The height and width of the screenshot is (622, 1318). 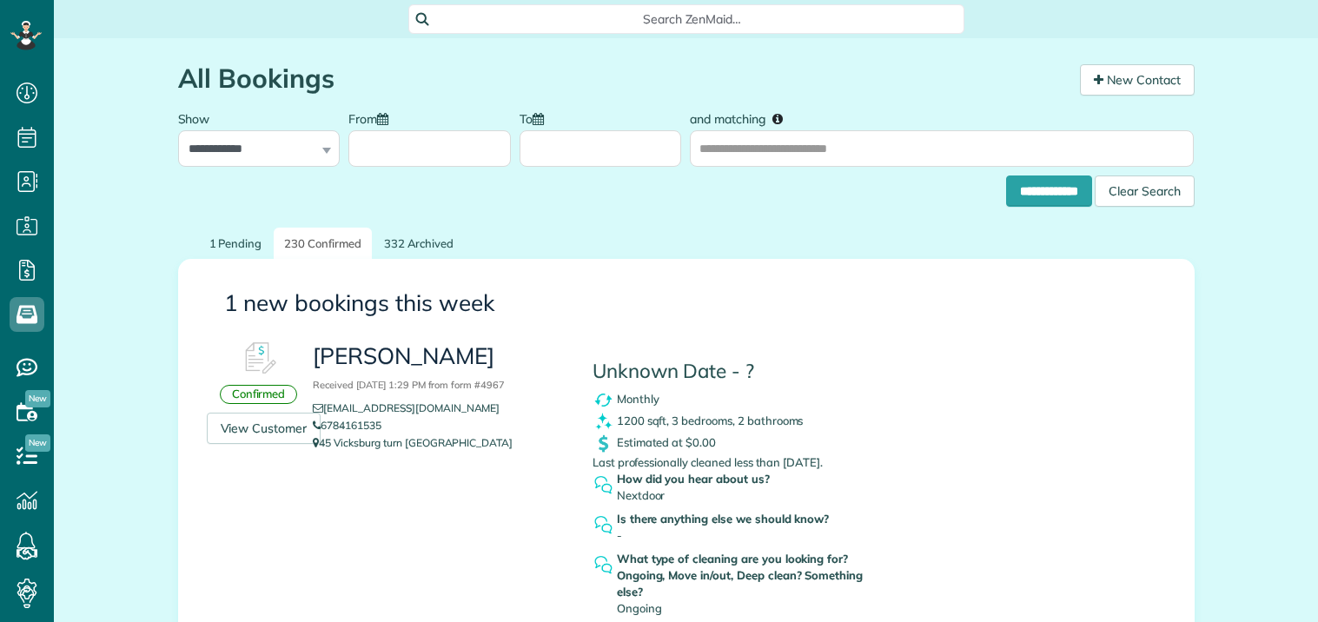 I want to click on h1: All Bookings, so click(x=622, y=78).